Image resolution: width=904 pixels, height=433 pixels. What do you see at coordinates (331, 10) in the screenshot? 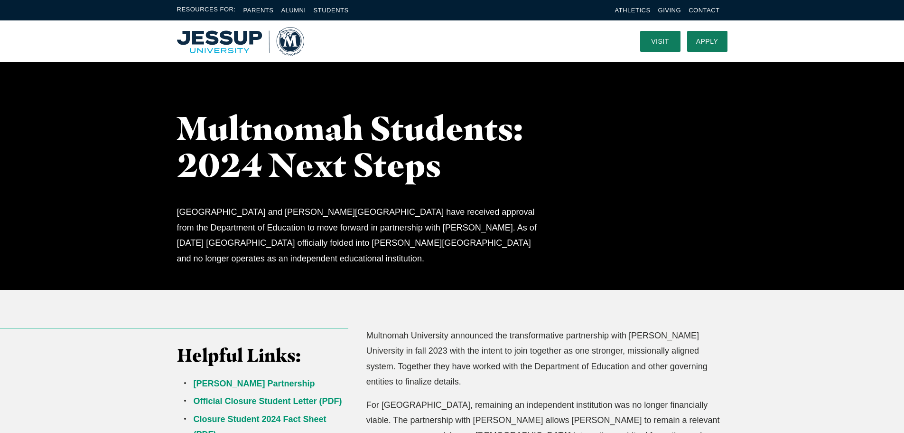
I see `a: Students` at bounding box center [331, 10].